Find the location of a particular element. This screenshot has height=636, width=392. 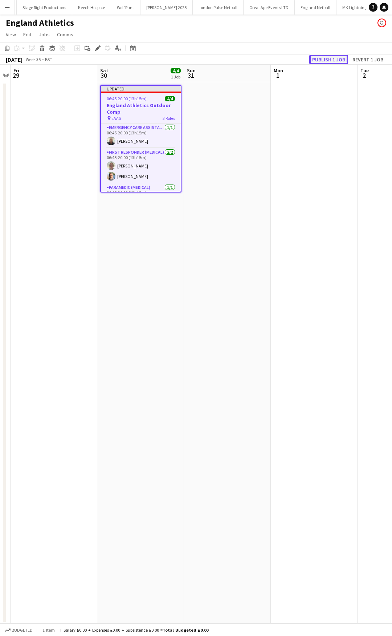

div: Salary £0.00 + Expenses £0.00 + Subsistence £0.00 = is located at coordinates (136, 630).